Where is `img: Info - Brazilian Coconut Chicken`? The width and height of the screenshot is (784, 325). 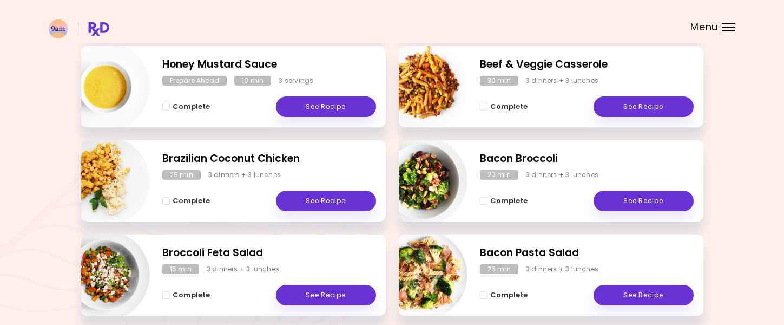
img: Info - Brazilian Coconut Chicken is located at coordinates (105, 181).